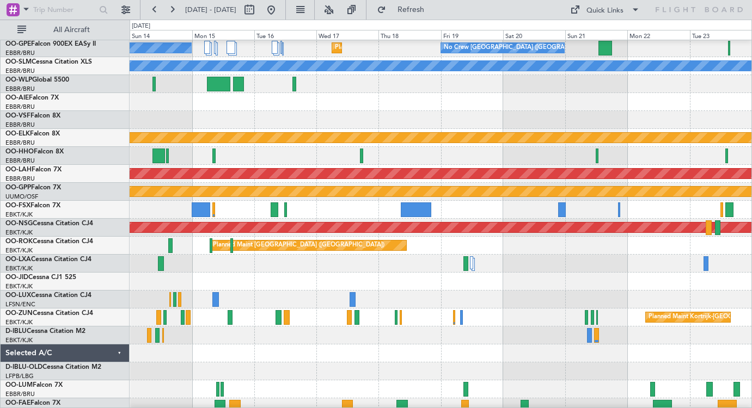 This screenshot has width=752, height=408. What do you see at coordinates (19, 80) in the screenshot?
I see `span: OO-WLP` at bounding box center [19, 80].